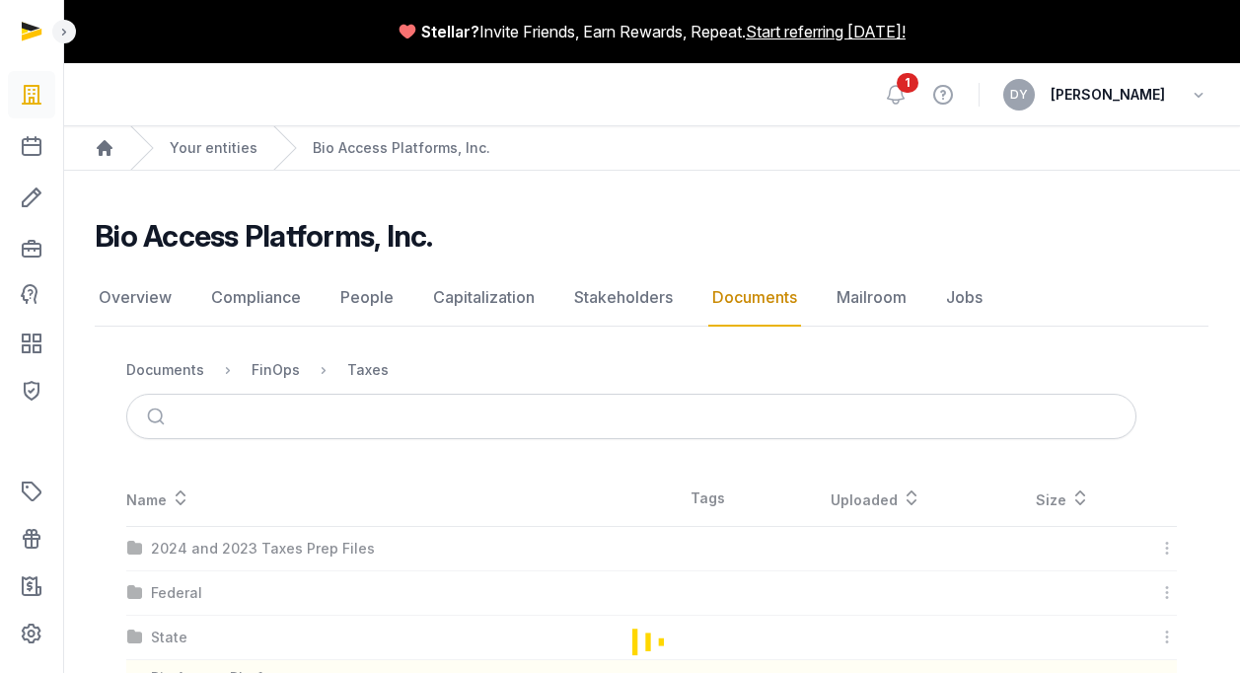  Describe the element at coordinates (1019, 95) in the screenshot. I see `span: DY` at that location.